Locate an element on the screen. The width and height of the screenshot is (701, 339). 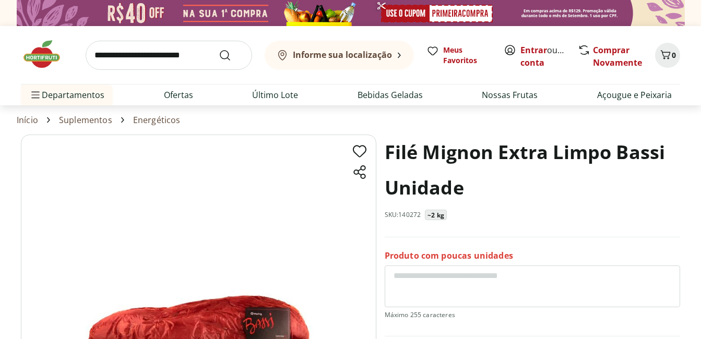
span: 0 is located at coordinates (674, 55).